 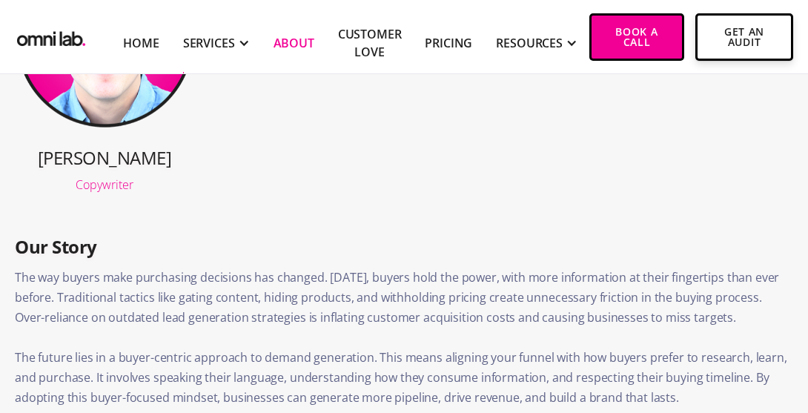 What do you see at coordinates (51, 36) in the screenshot?
I see `img: Omni Lab: B2B SaaS Demand Generation Agency` at bounding box center [51, 36].